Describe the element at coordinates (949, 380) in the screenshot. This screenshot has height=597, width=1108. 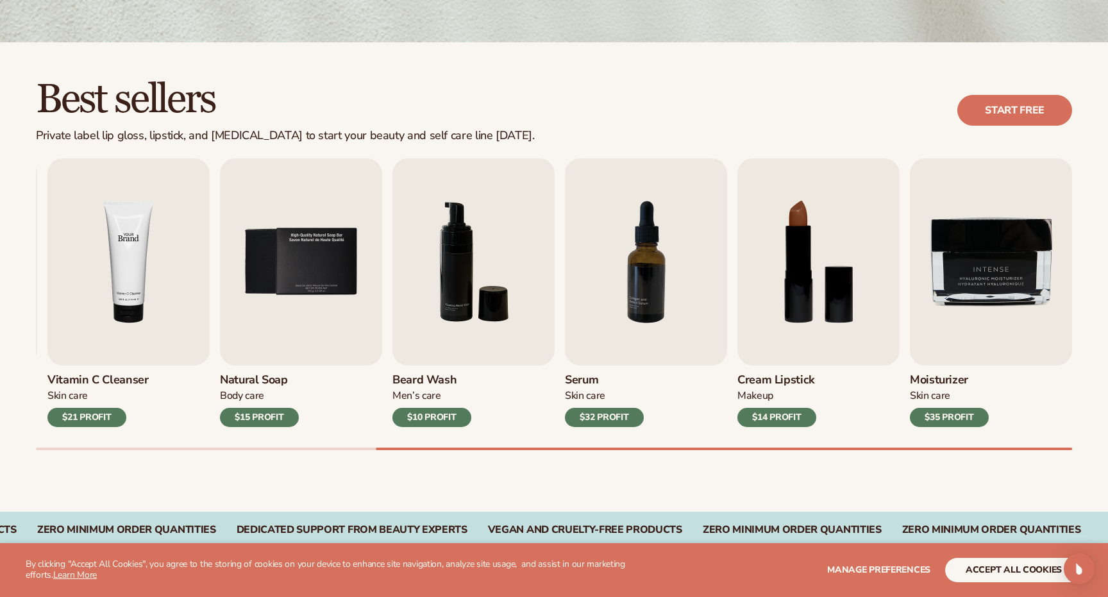
I see `h3: Moisturizer` at that location.